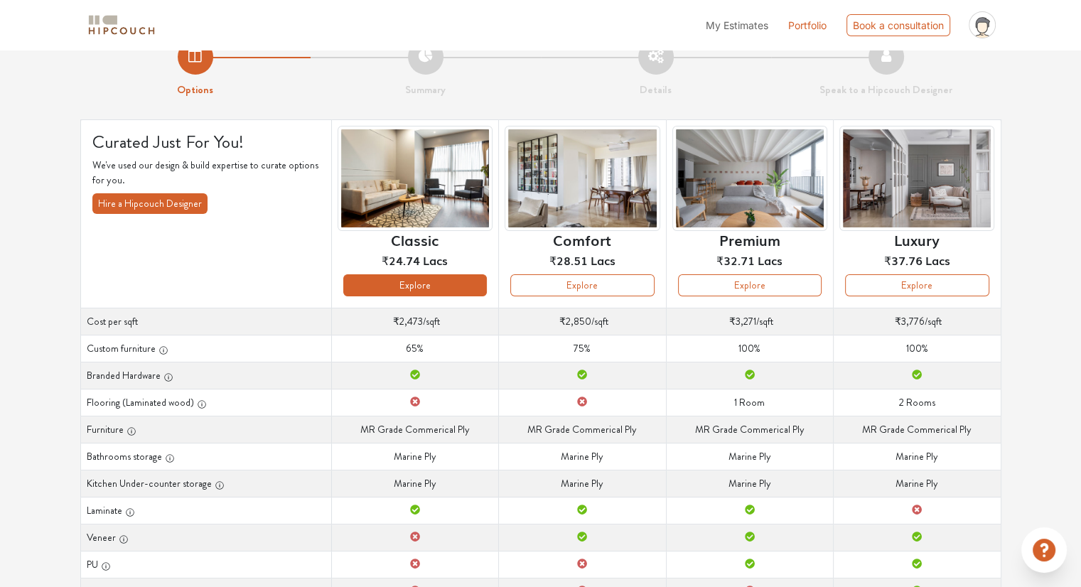 Image resolution: width=1081 pixels, height=587 pixels. What do you see at coordinates (205, 375) in the screenshot?
I see `th: Branded Hardware` at bounding box center [205, 375].